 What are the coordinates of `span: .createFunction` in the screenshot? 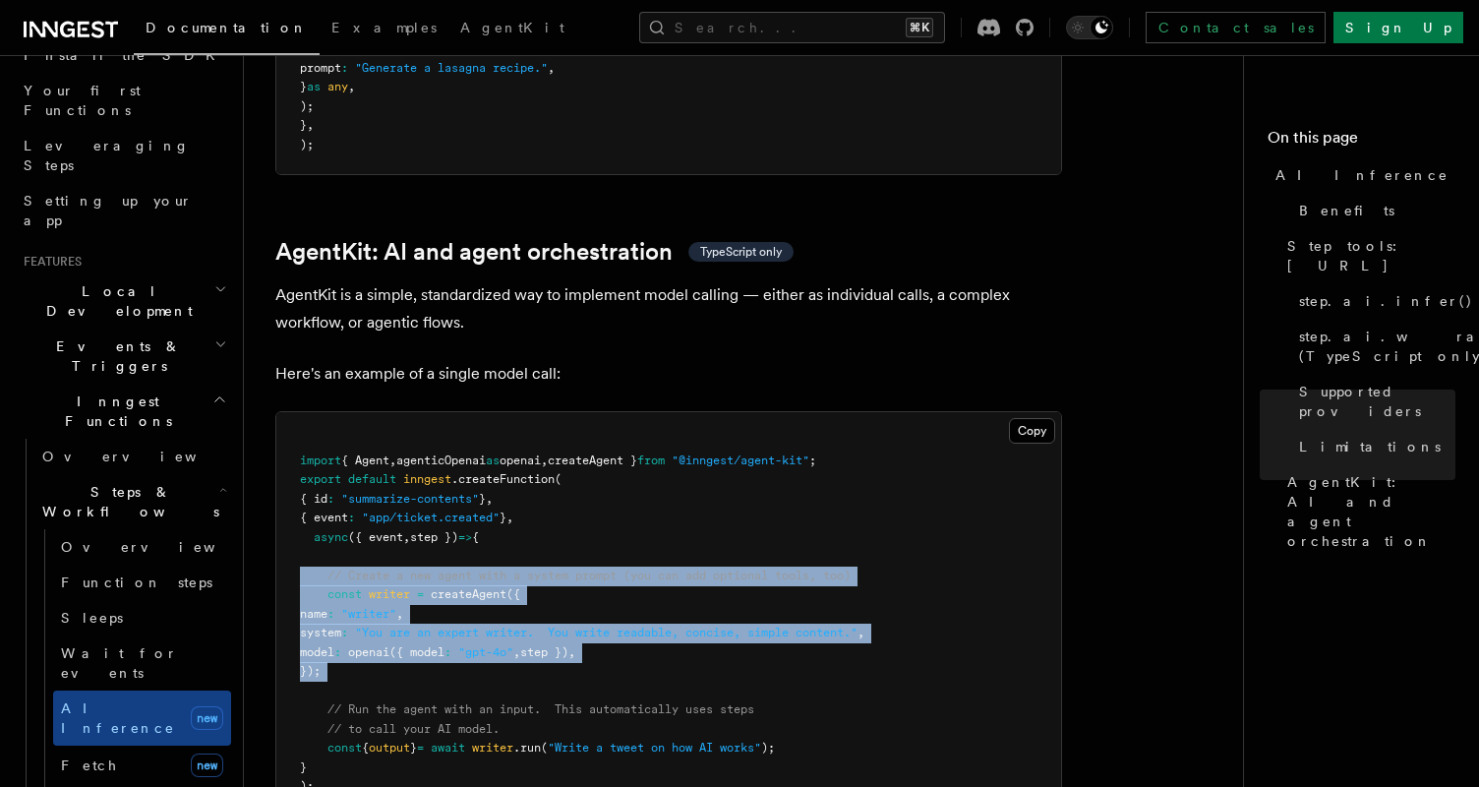 It's located at (502, 479).